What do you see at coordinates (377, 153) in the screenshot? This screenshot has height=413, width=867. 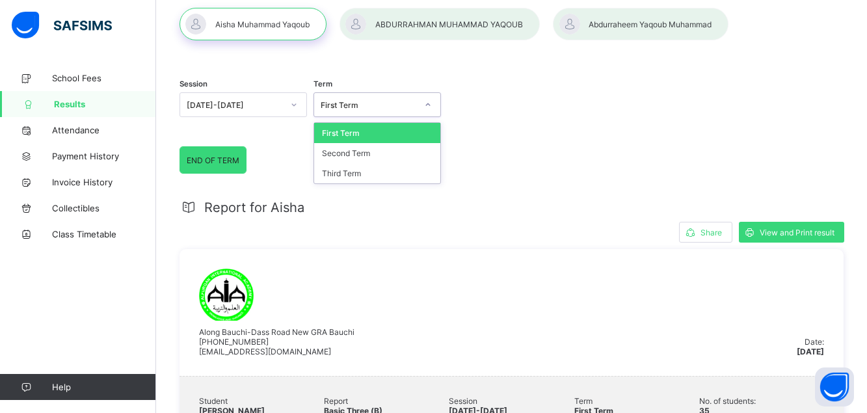 I see `div: Second Term` at bounding box center [377, 153].